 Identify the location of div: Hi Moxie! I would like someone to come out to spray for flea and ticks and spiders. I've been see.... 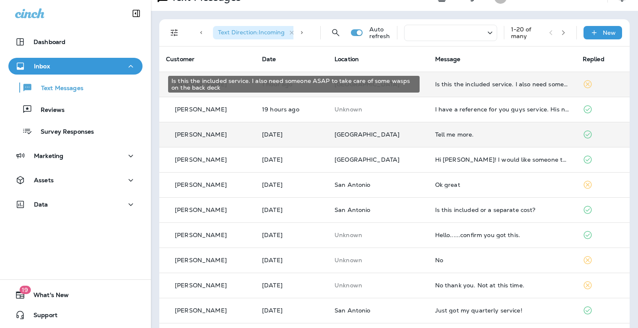
(502, 160).